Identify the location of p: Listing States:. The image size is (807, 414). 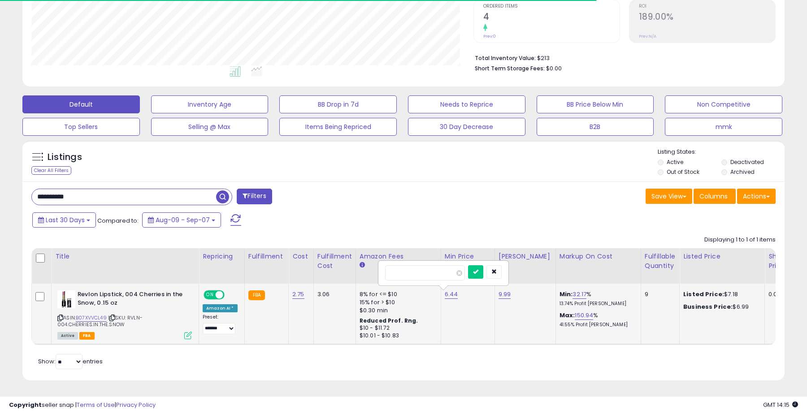
(721, 152).